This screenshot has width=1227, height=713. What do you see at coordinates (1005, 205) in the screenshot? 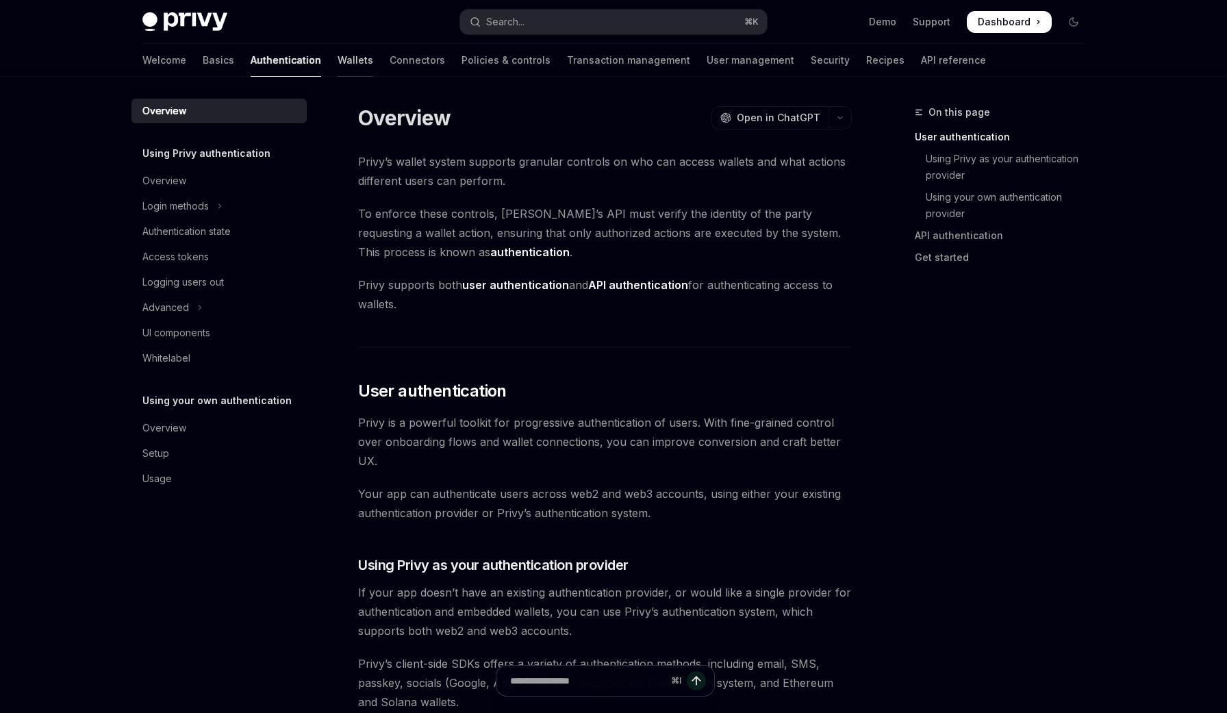
I see `a: Using your own authentication provider` at bounding box center [1005, 205].